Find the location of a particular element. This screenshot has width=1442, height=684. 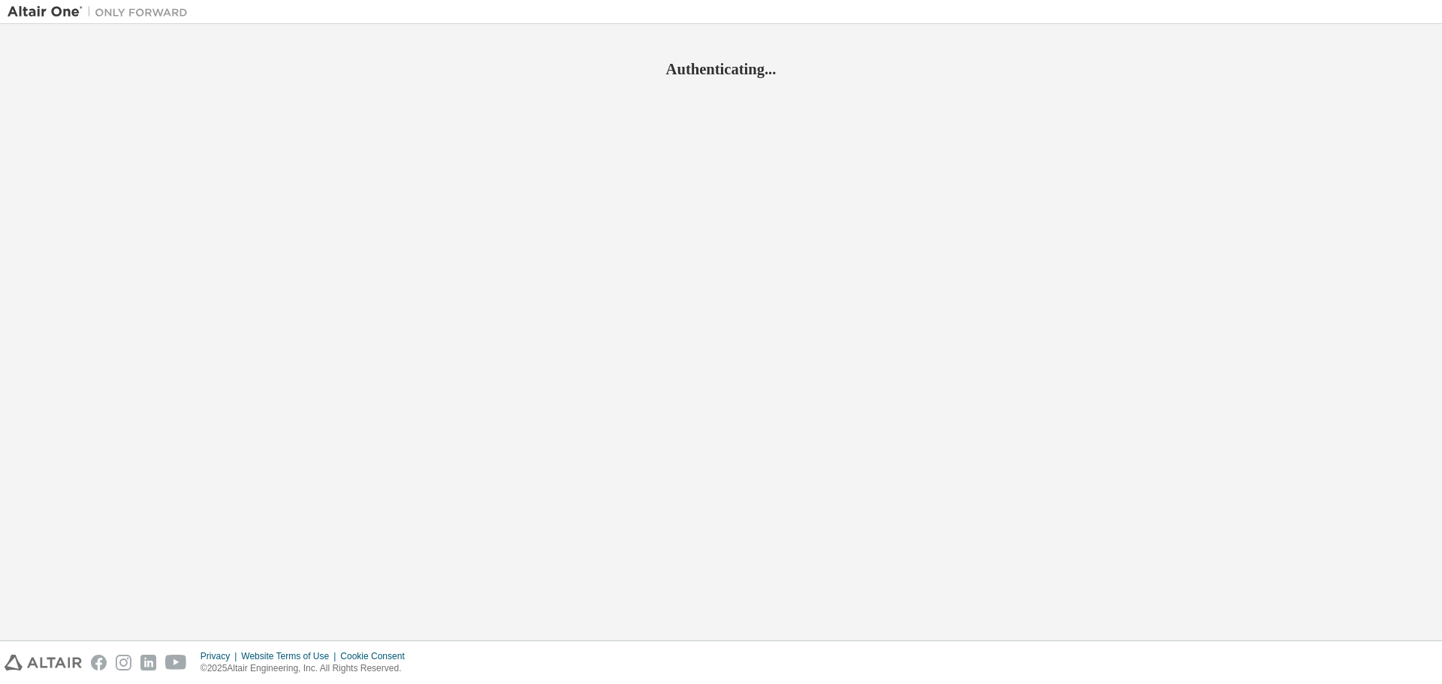

img: Altair One is located at coordinates (101, 12).